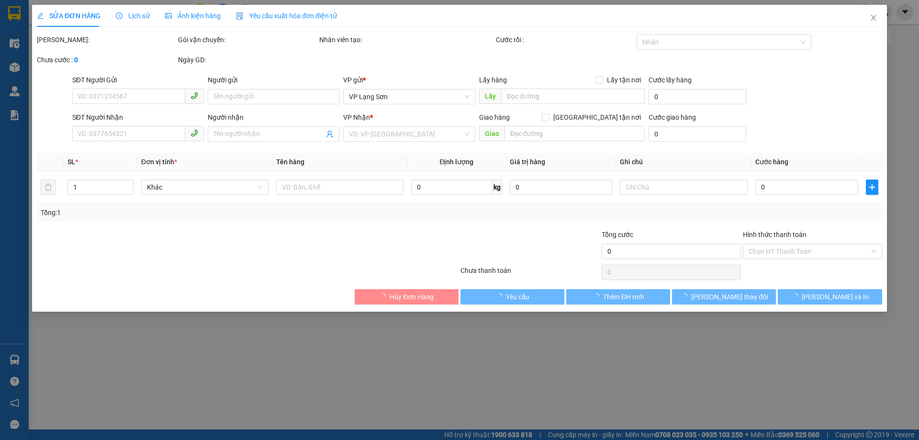 The image size is (919, 440). What do you see at coordinates (698, 134) in the screenshot?
I see `input: Cước giao hàng` at bounding box center [698, 134].